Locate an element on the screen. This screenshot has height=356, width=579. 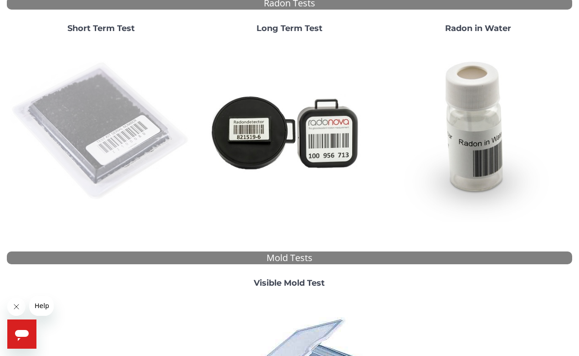
div: Mold Tests is located at coordinates (289, 258).